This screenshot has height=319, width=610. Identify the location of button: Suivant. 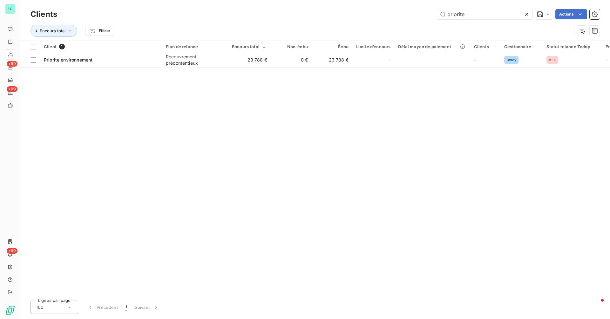
(147, 308).